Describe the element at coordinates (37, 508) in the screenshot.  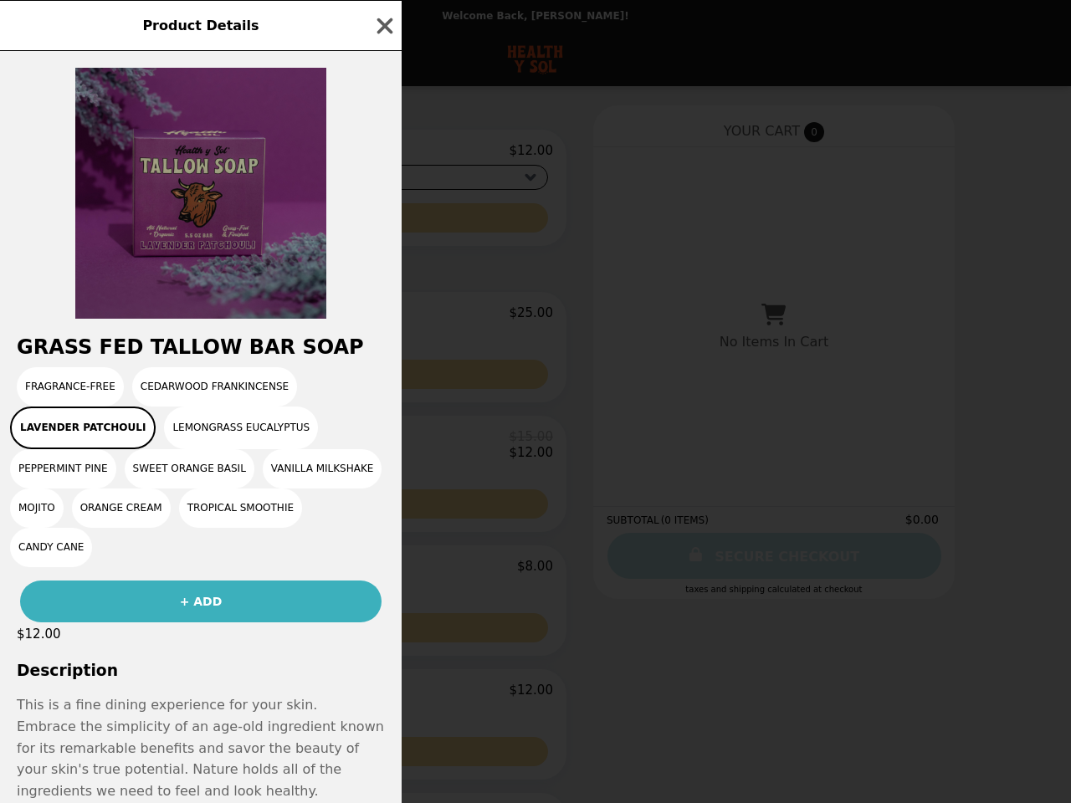
I see `button: Mojito` at that location.